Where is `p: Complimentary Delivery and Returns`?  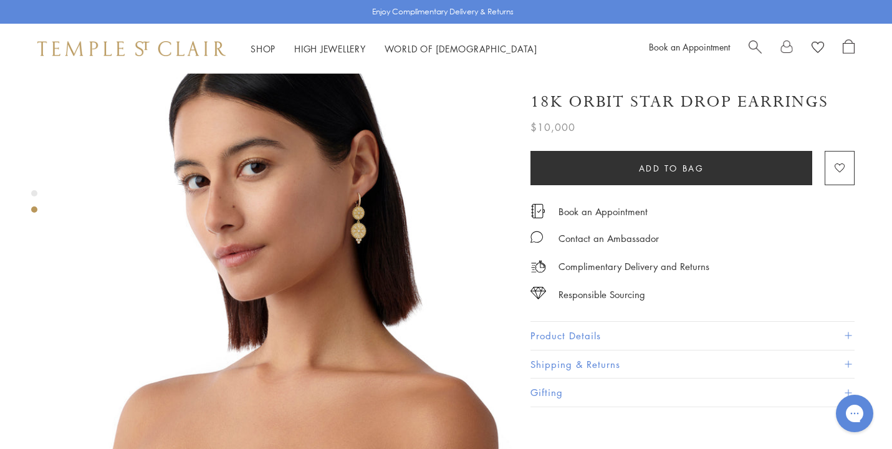 p: Complimentary Delivery and Returns is located at coordinates (634, 266).